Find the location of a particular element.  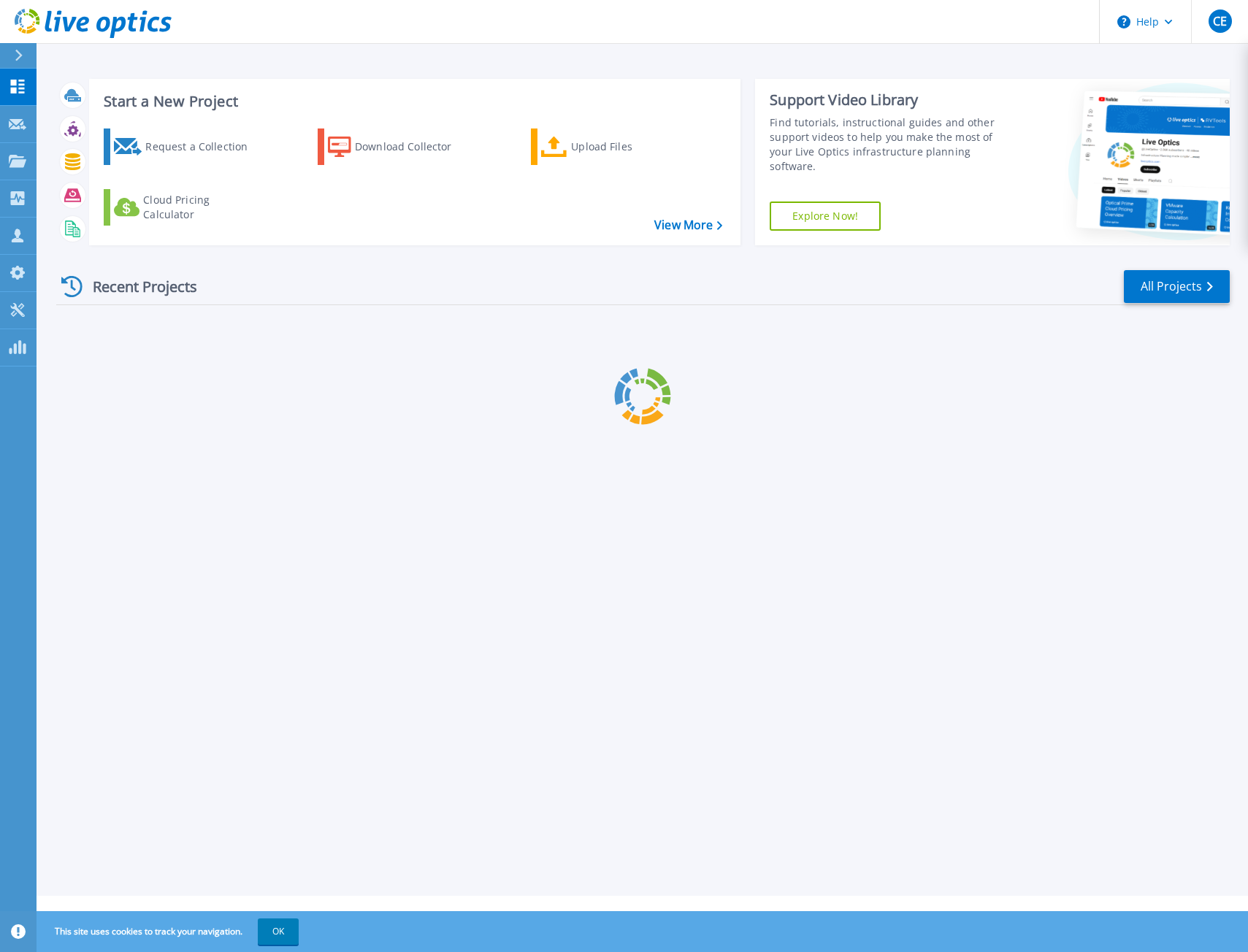

div: Find tutorials, instructional guides and other support videos to help you make the most of your L... is located at coordinates (889, 145).